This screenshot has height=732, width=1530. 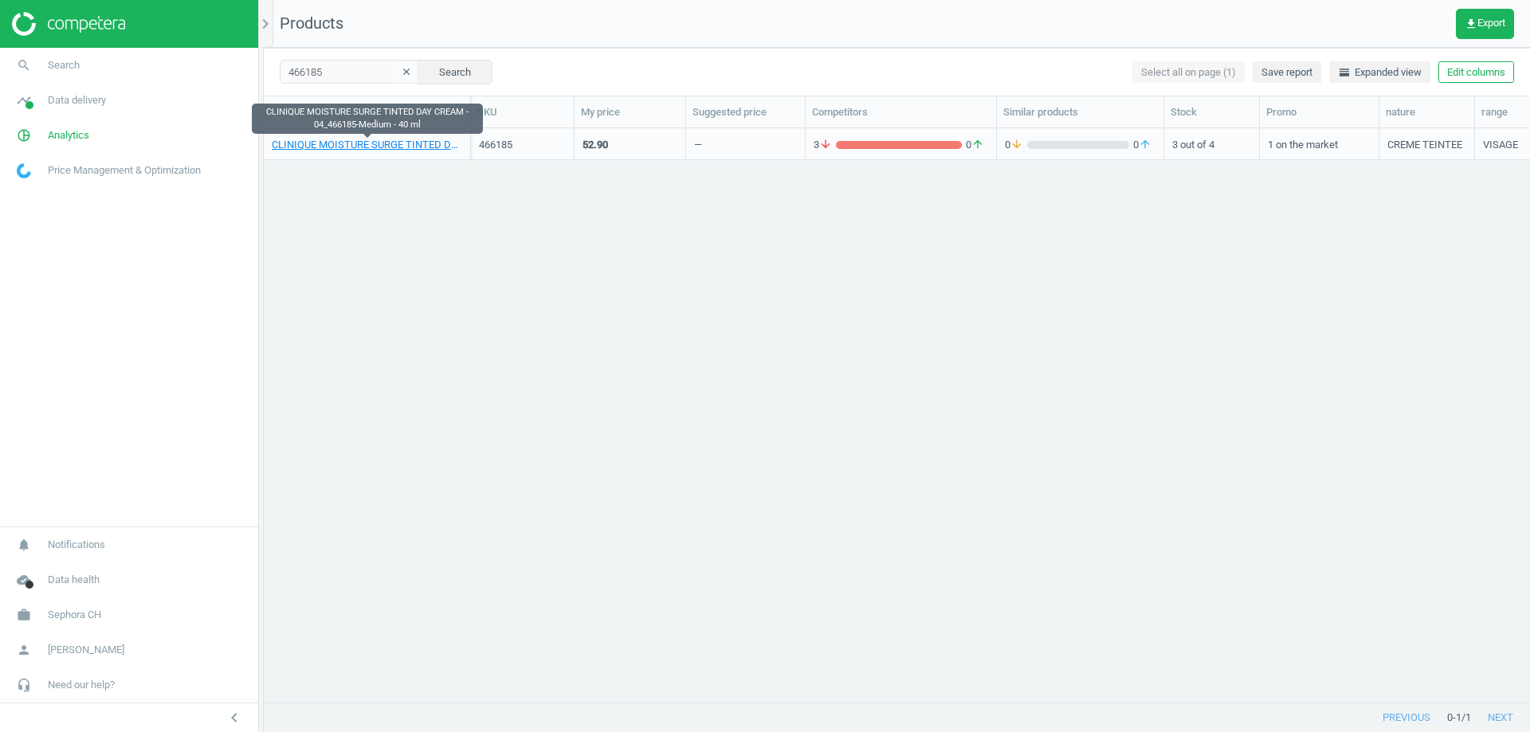 What do you see at coordinates (24, 685) in the screenshot?
I see `i: headset_mic` at bounding box center [24, 685].